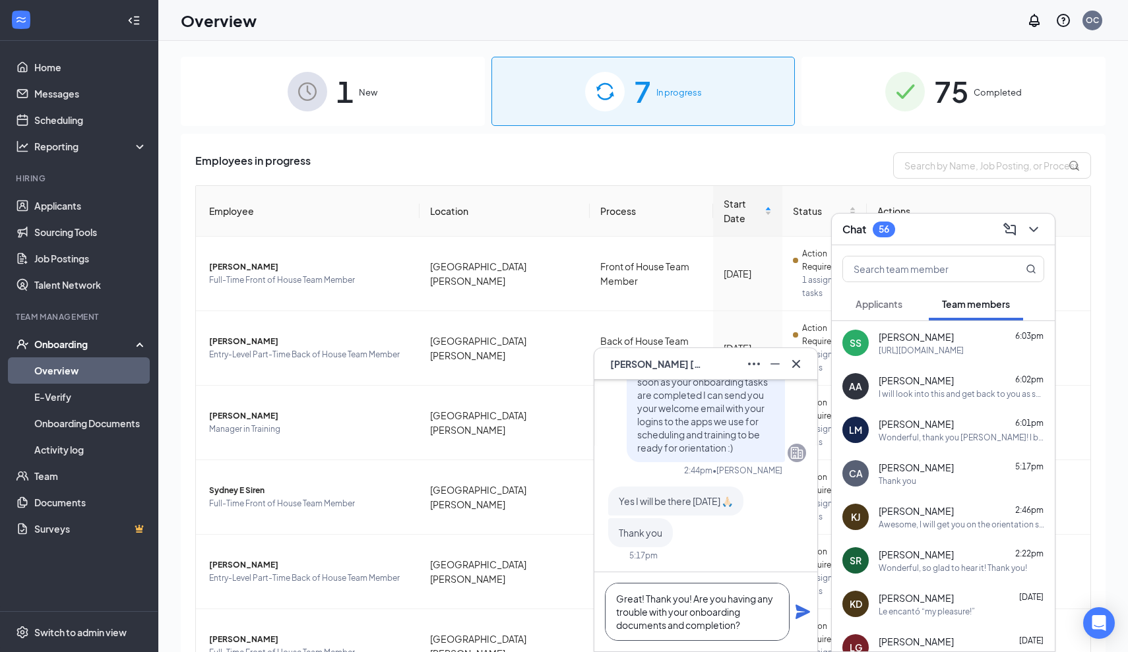 The height and width of the screenshot is (652, 1128). Describe the element at coordinates (643, 555) in the screenshot. I see `div: 5:17pm` at that location.